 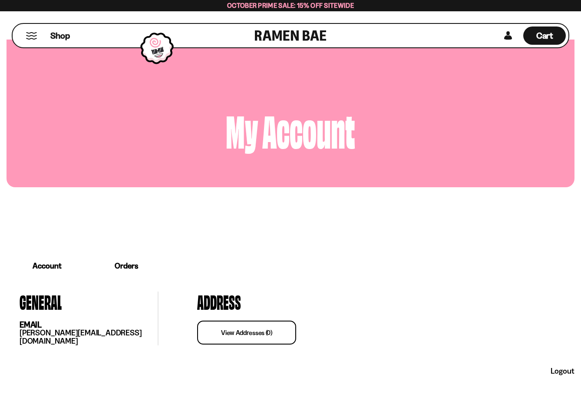 What do you see at coordinates (126, 266) in the screenshot?
I see `a: Orders` at bounding box center [126, 266].